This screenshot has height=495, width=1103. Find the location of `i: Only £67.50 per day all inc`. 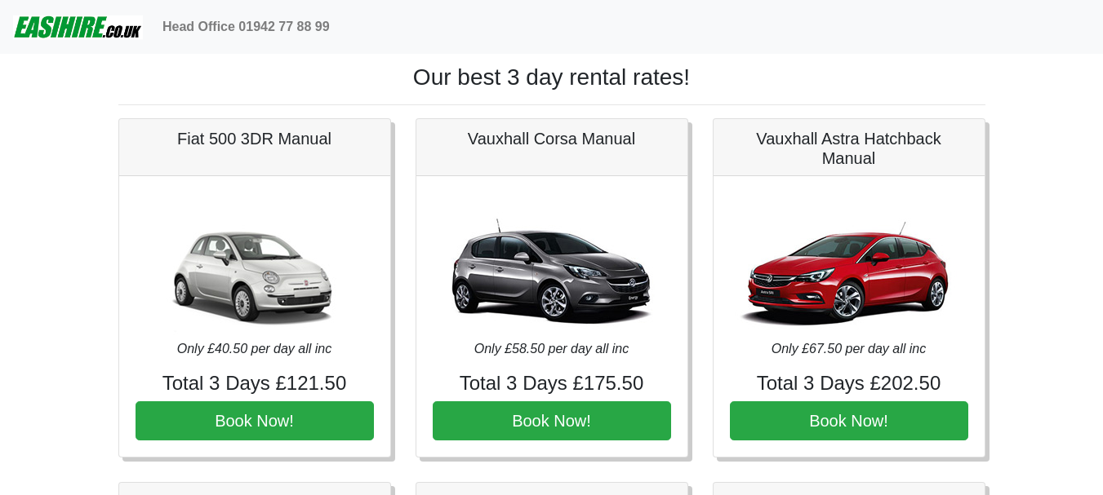

i: Only £67.50 per day all inc is located at coordinates (848, 349).